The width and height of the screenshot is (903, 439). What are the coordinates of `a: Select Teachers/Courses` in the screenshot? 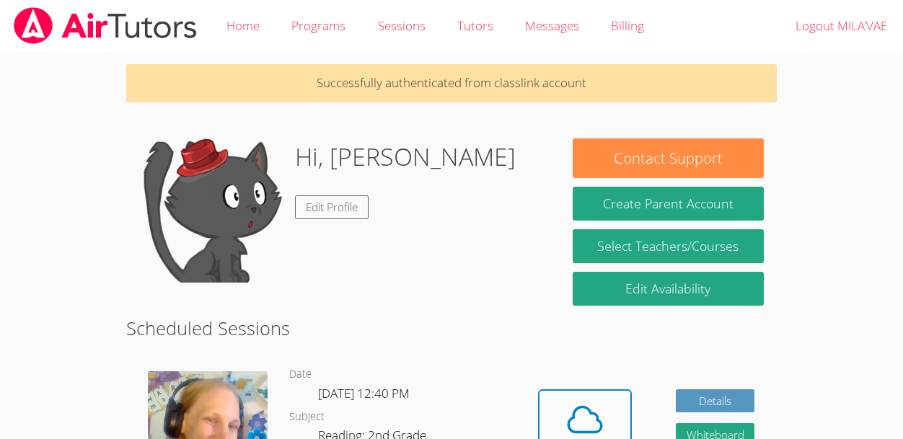 It's located at (668, 246).